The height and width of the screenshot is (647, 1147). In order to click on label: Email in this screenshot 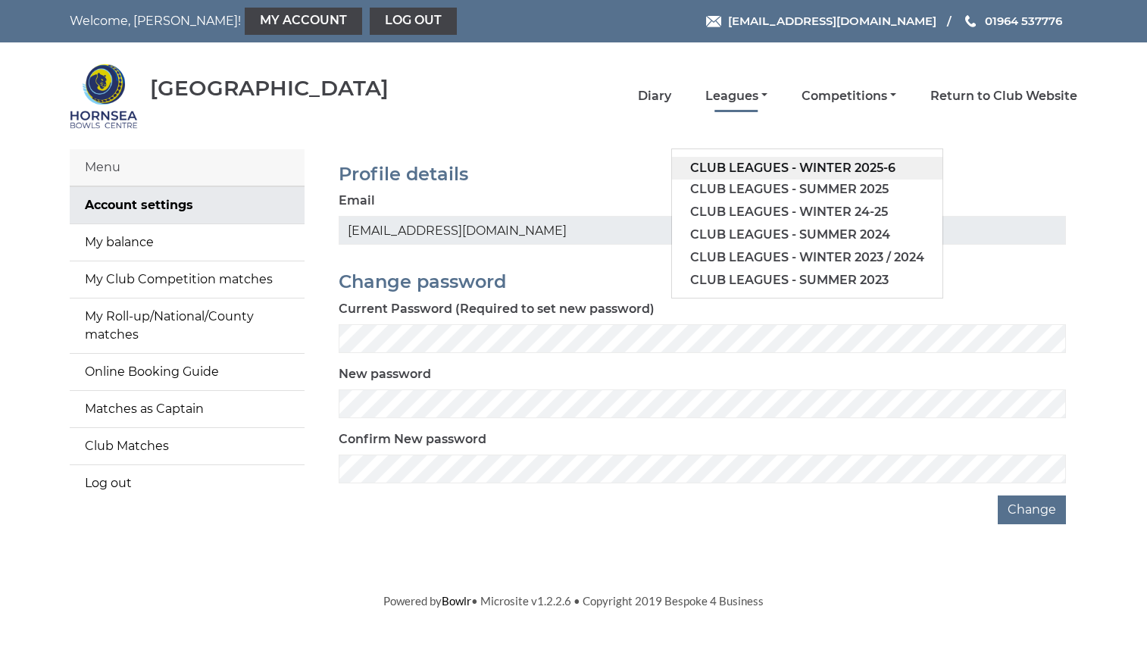, I will do `click(357, 201)`.